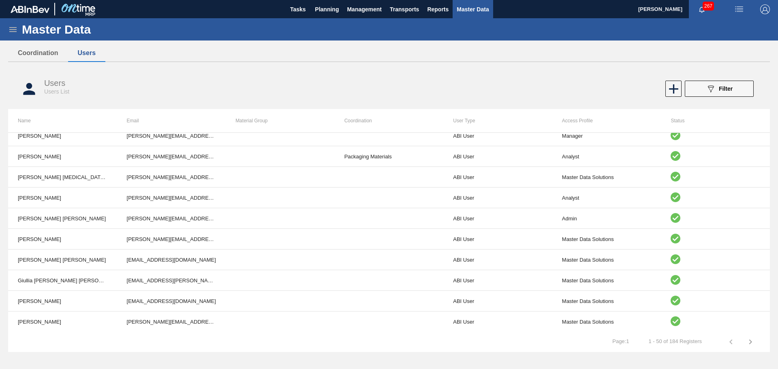  Describe the element at coordinates (55, 83) in the screenshot. I see `span: Users` at that location.